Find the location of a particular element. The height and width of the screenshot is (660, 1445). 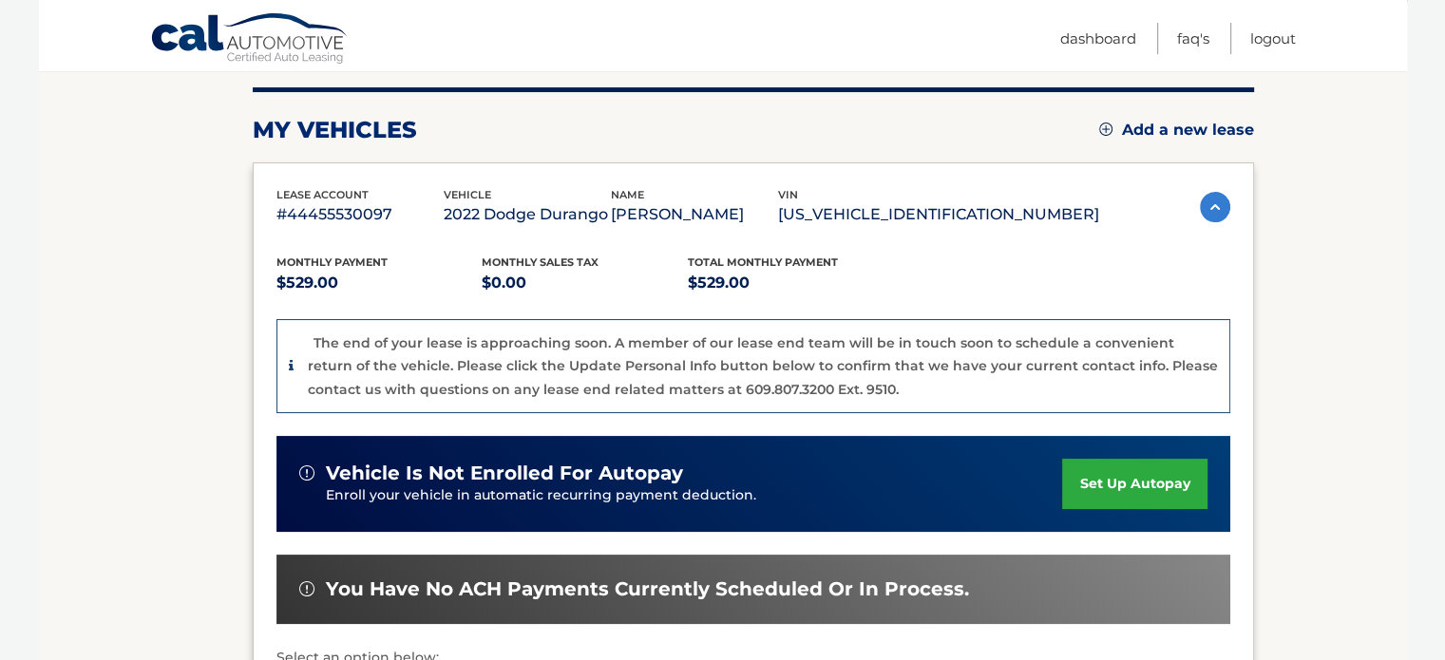

img: accordion-active.svg is located at coordinates (1215, 207).